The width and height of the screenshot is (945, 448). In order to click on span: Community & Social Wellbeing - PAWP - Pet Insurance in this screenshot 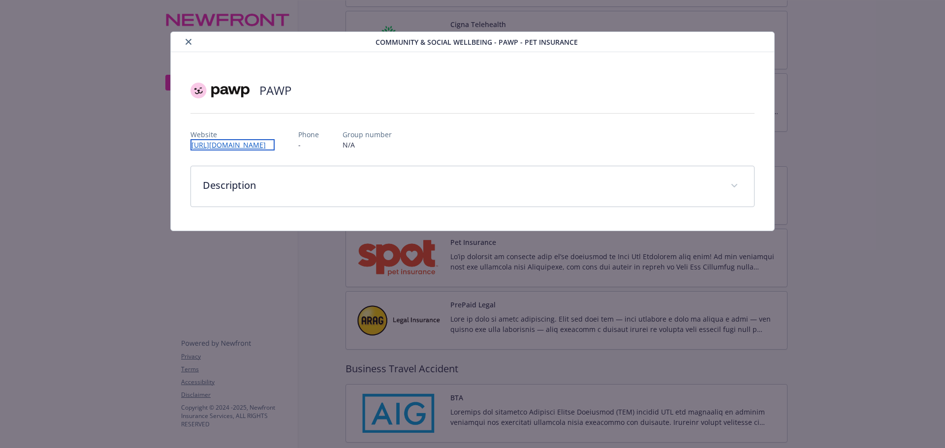, I will do `click(476, 42)`.